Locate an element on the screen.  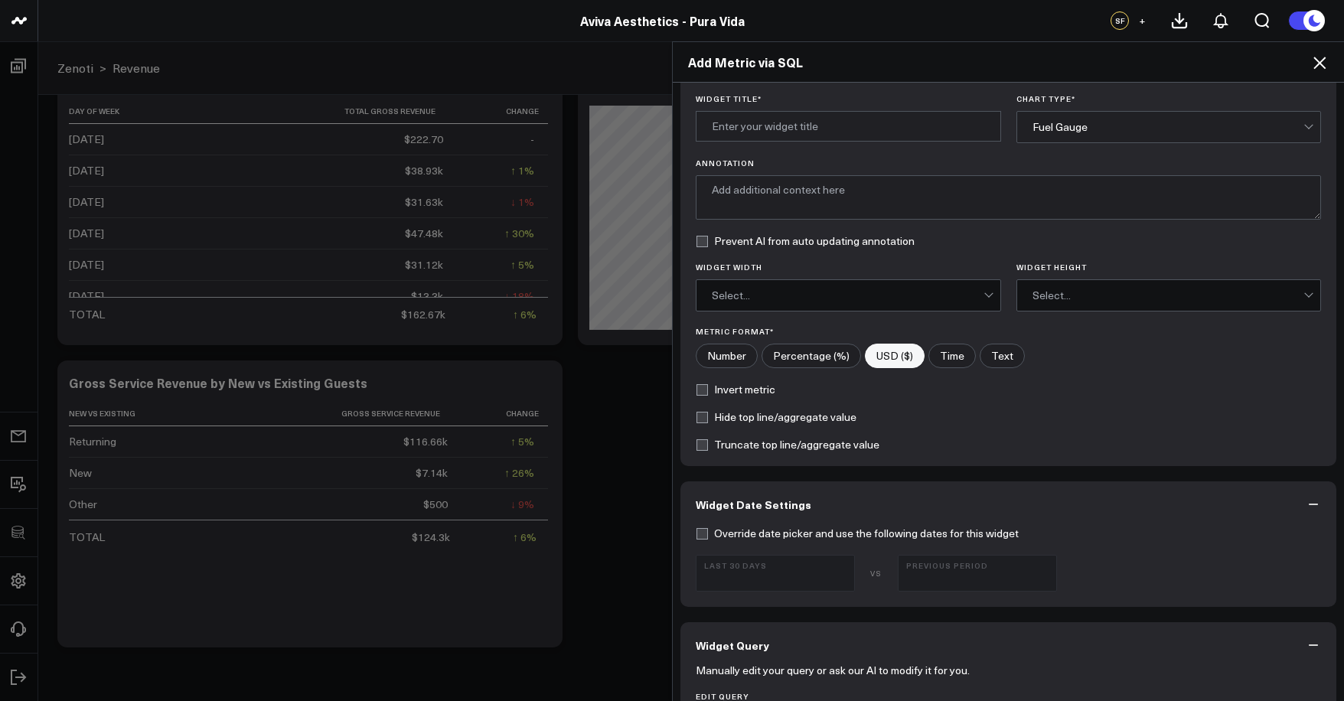
label: Widget Title * is located at coordinates (848, 99).